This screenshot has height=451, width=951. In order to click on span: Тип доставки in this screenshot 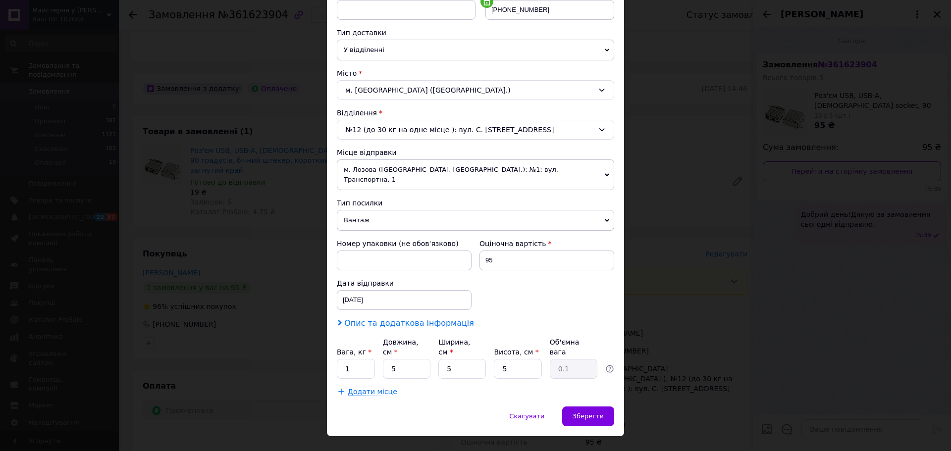, I will do `click(362, 33)`.